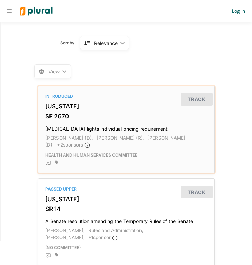 This screenshot has height=265, width=252. Describe the element at coordinates (126, 209) in the screenshot. I see `h3: SR 14` at that location.